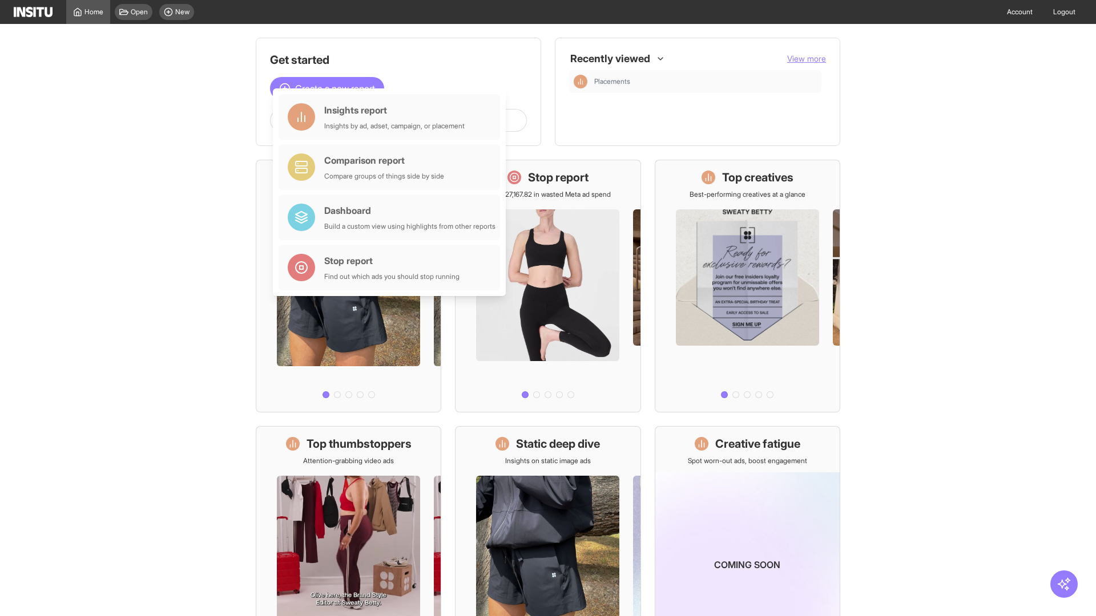 This screenshot has height=616, width=1096. Describe the element at coordinates (391, 277) in the screenshot. I see `div: Find out which ads you should stop running` at that location.